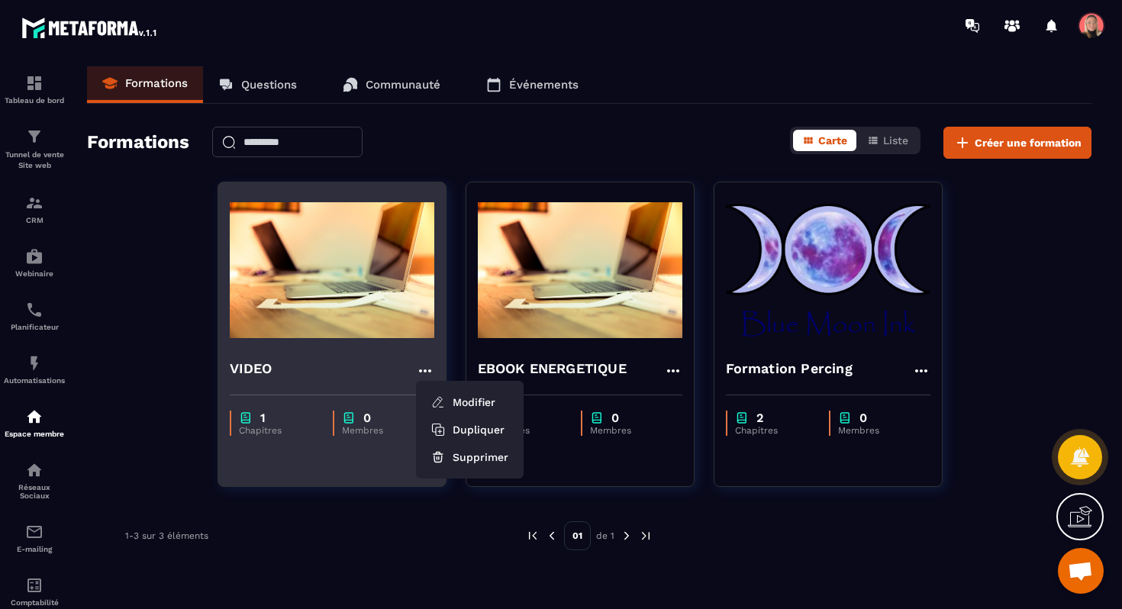 Image resolution: width=1122 pixels, height=609 pixels. Describe the element at coordinates (34, 327) in the screenshot. I see `p: Planificateur` at that location.